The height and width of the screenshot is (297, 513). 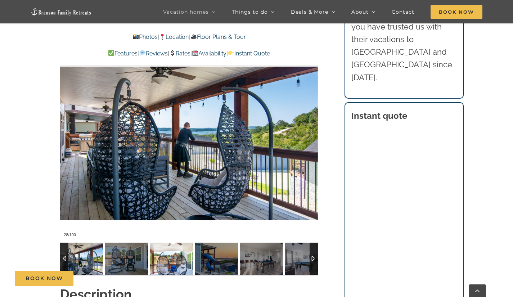 What do you see at coordinates (403, 12) in the screenshot?
I see `span: Contact` at bounding box center [403, 12].